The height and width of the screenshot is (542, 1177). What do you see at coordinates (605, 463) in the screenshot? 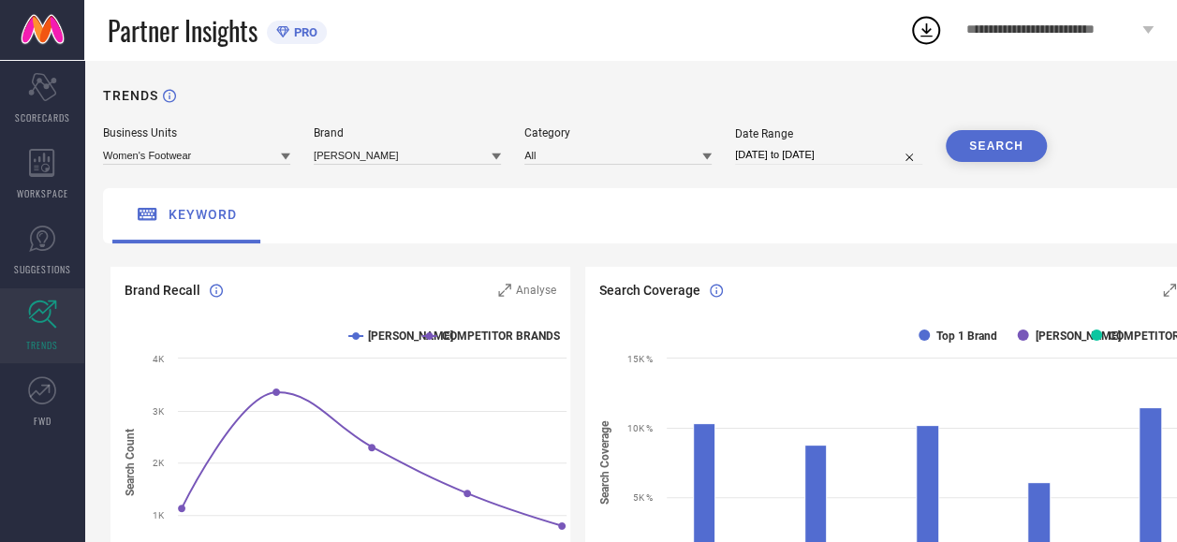
I see `tspan: Search Coverage` at bounding box center [605, 463].